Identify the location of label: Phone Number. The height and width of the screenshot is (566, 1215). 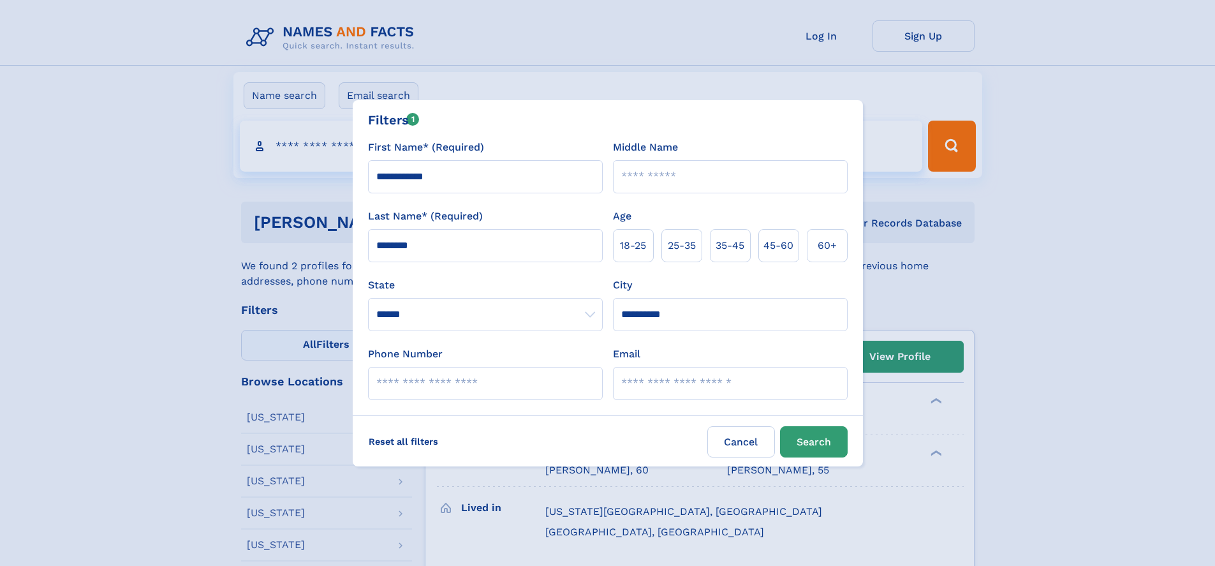
(405, 354).